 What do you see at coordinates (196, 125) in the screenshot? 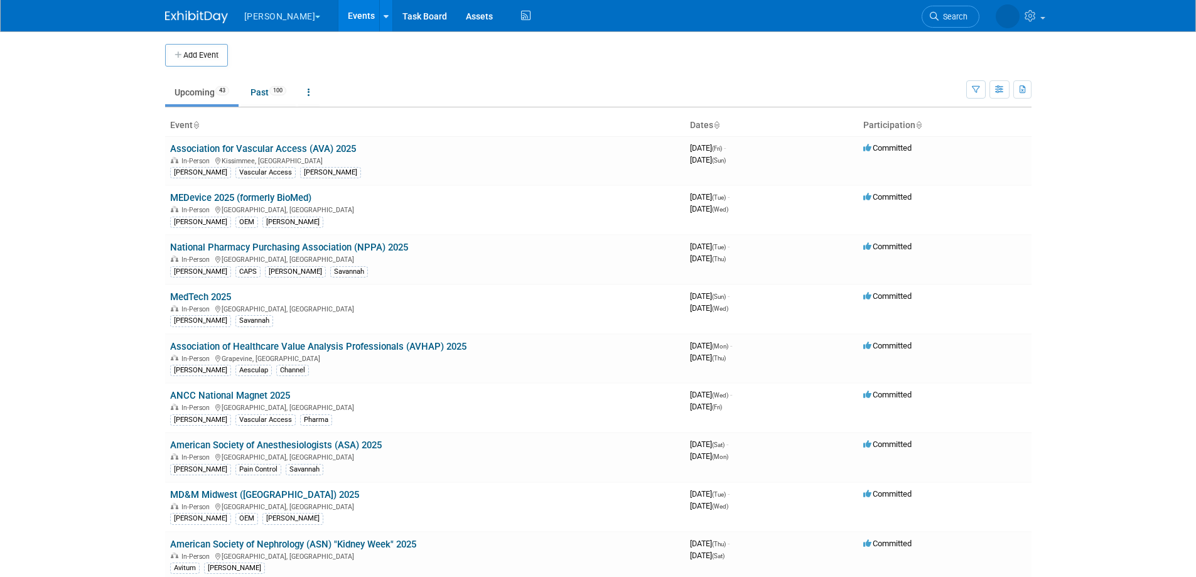
I see `a: Sort by Event Name` at bounding box center [196, 125].